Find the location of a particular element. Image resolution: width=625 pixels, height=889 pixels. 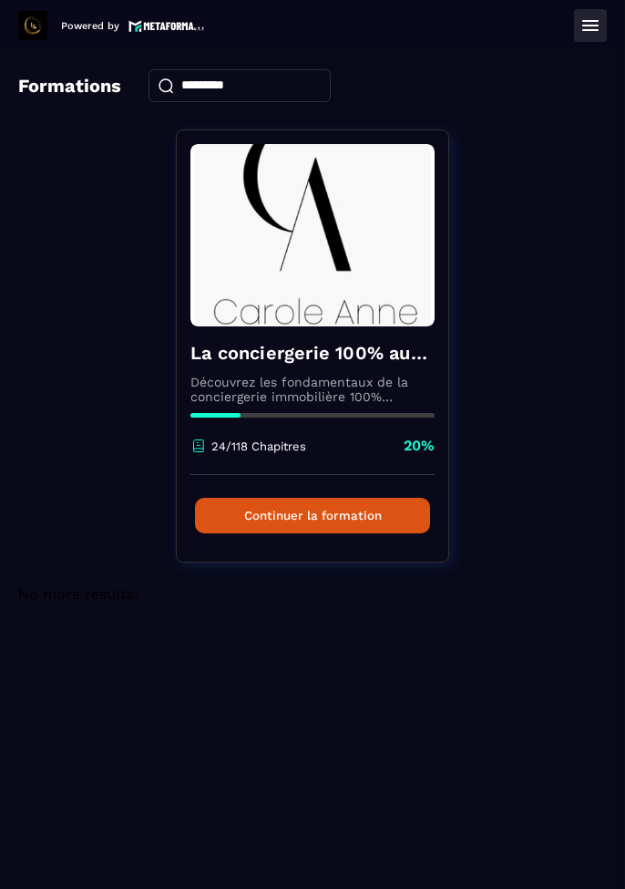

p: 24/118 Chapitres is located at coordinates (259, 446).